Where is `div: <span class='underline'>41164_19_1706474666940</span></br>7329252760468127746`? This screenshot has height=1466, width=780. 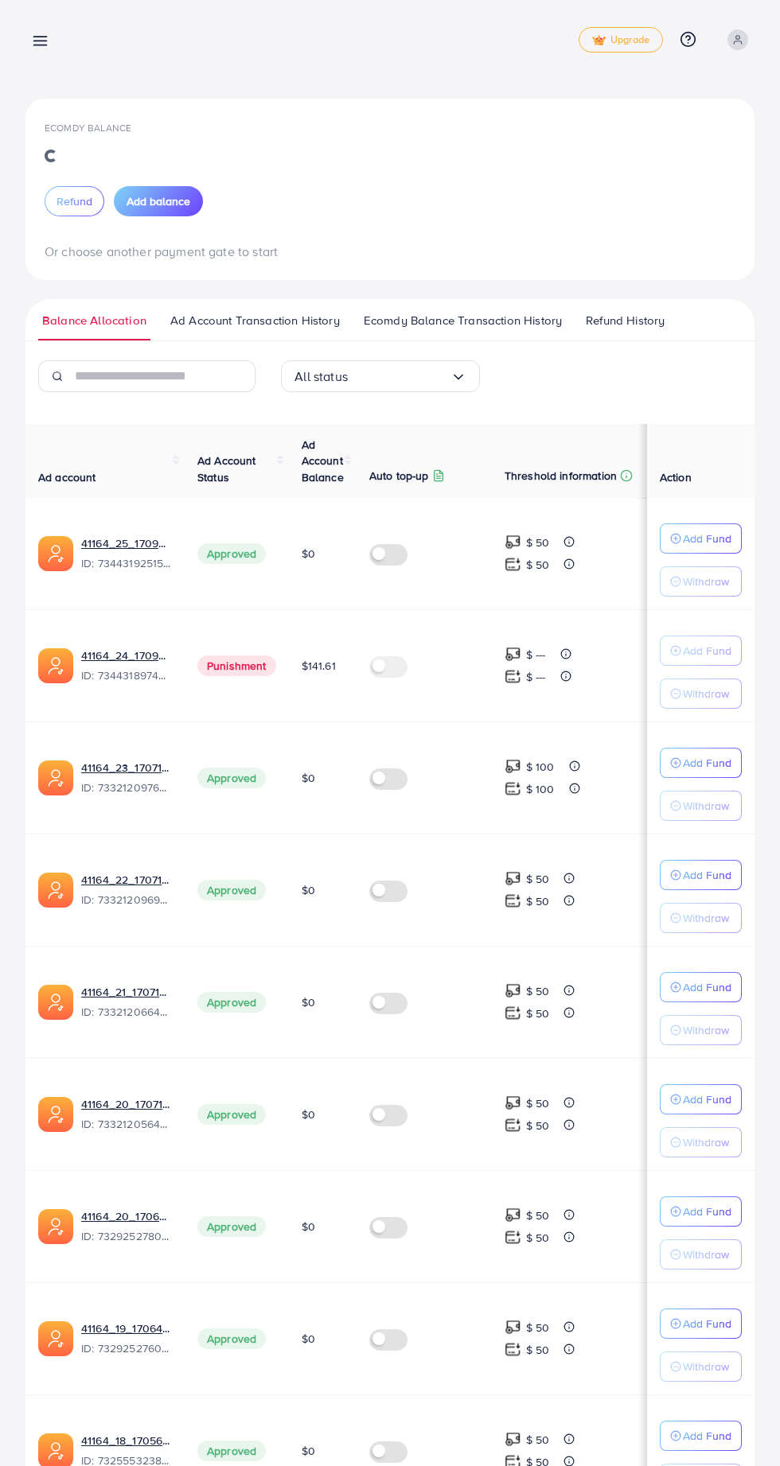
div: <span class='underline'>41164_19_1706474666940</span></br>7329252760468127746 is located at coordinates (126, 1339).